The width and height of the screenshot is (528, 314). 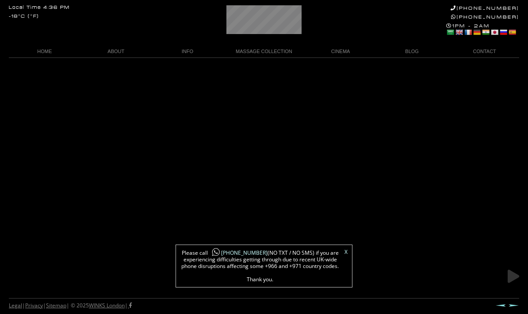 I want to click on a: BLOG, so click(x=412, y=51).